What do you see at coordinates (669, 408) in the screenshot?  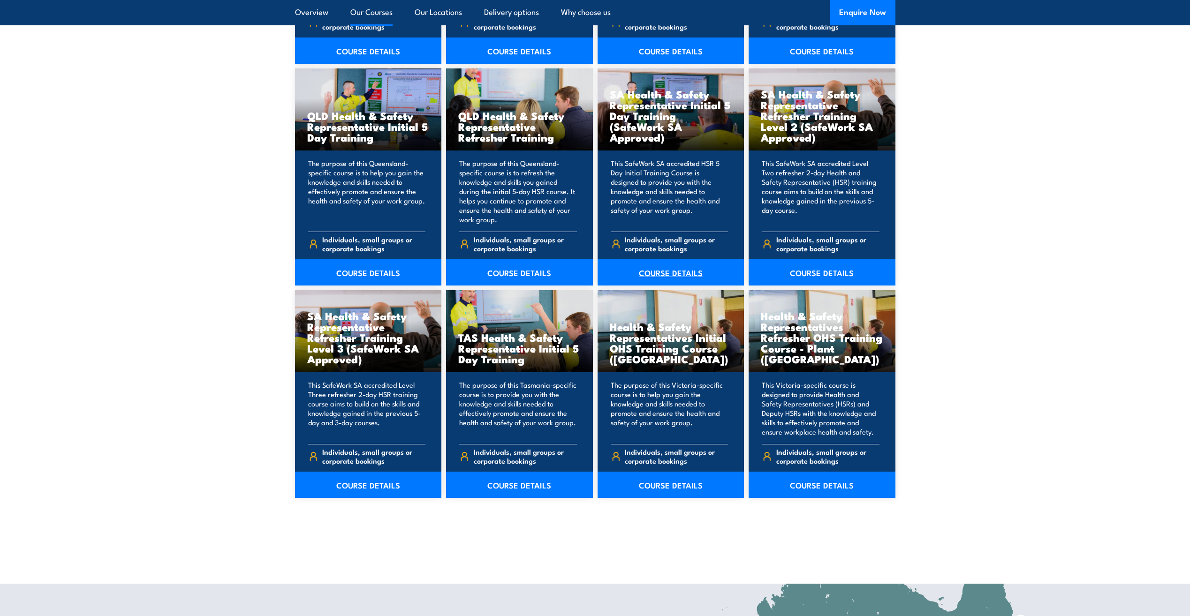 I see `p: The purpose of this Victoria-specific course is to help you gain the knowledge and skills needed ...` at bounding box center [669, 408].